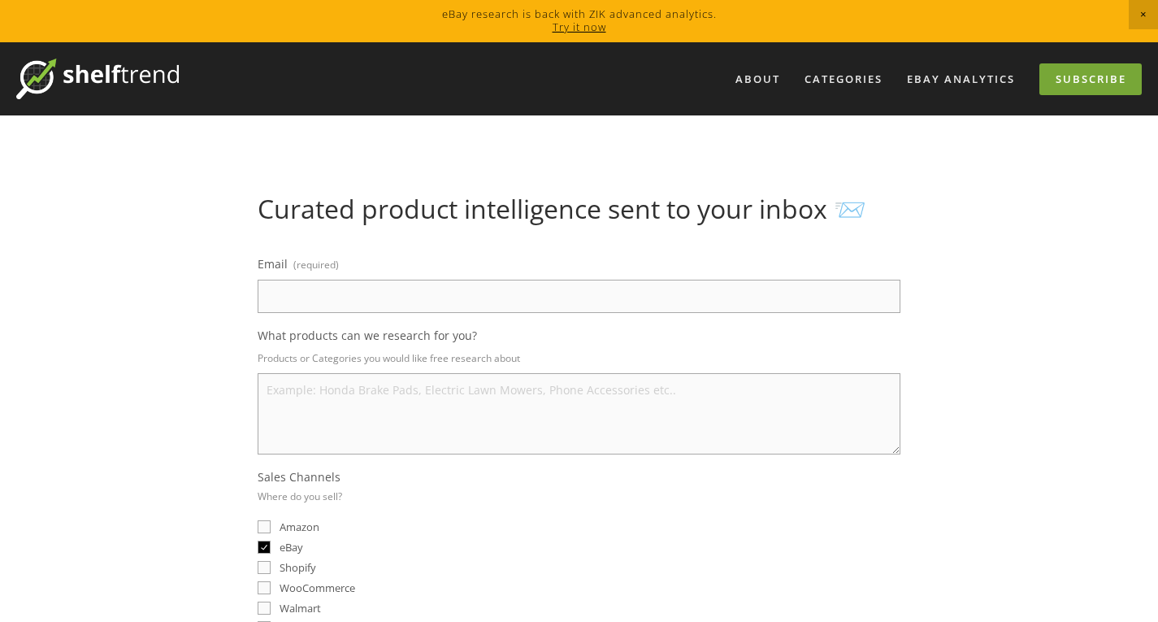 This screenshot has width=1158, height=622. I want to click on span: (required), so click(316, 264).